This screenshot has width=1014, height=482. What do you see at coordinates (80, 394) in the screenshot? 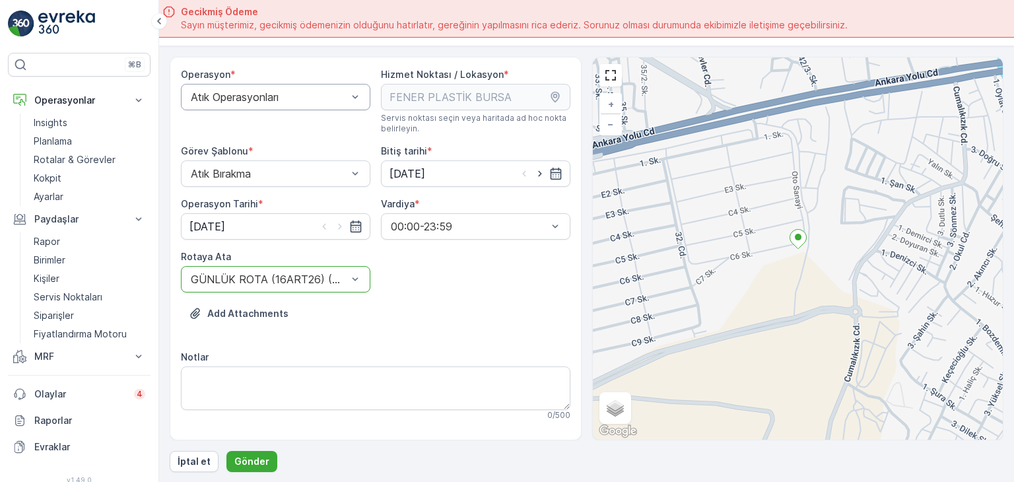
I see `p: Olaylar` at bounding box center [80, 394].